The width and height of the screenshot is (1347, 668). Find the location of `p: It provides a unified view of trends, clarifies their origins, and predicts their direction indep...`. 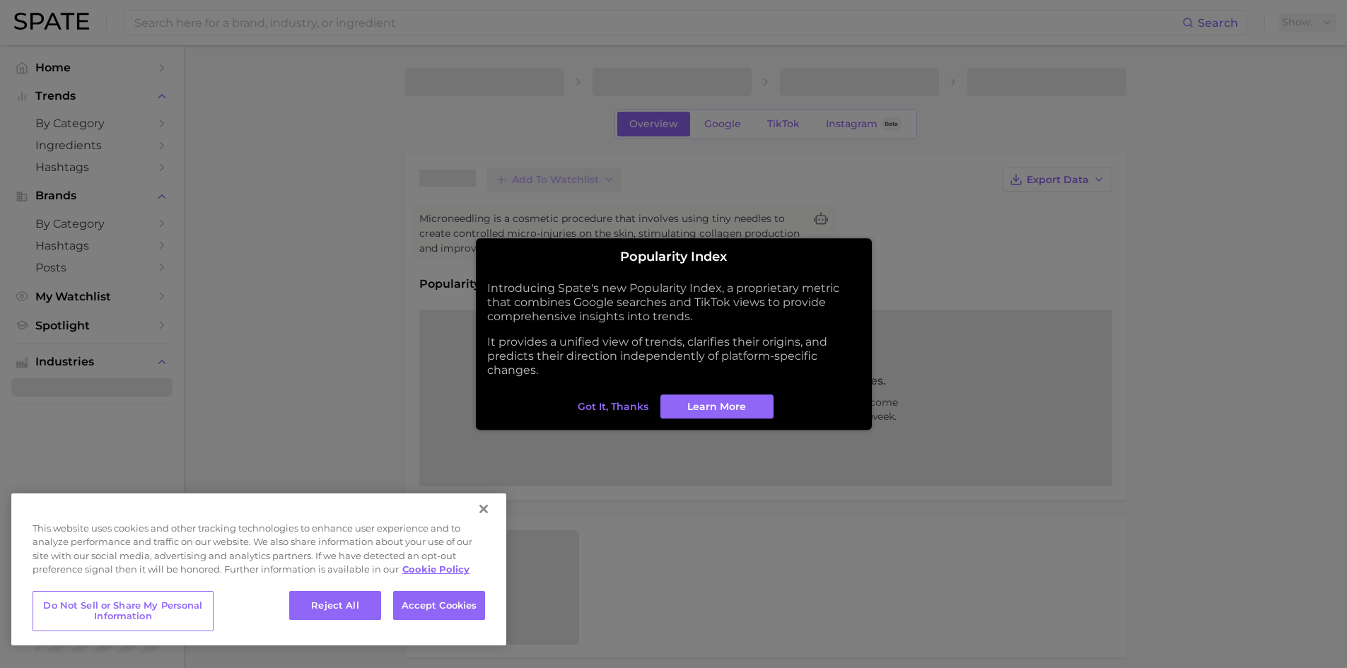

p: It provides a unified view of trends, clarifies their origins, and predicts their direction indep... is located at coordinates (674, 356).